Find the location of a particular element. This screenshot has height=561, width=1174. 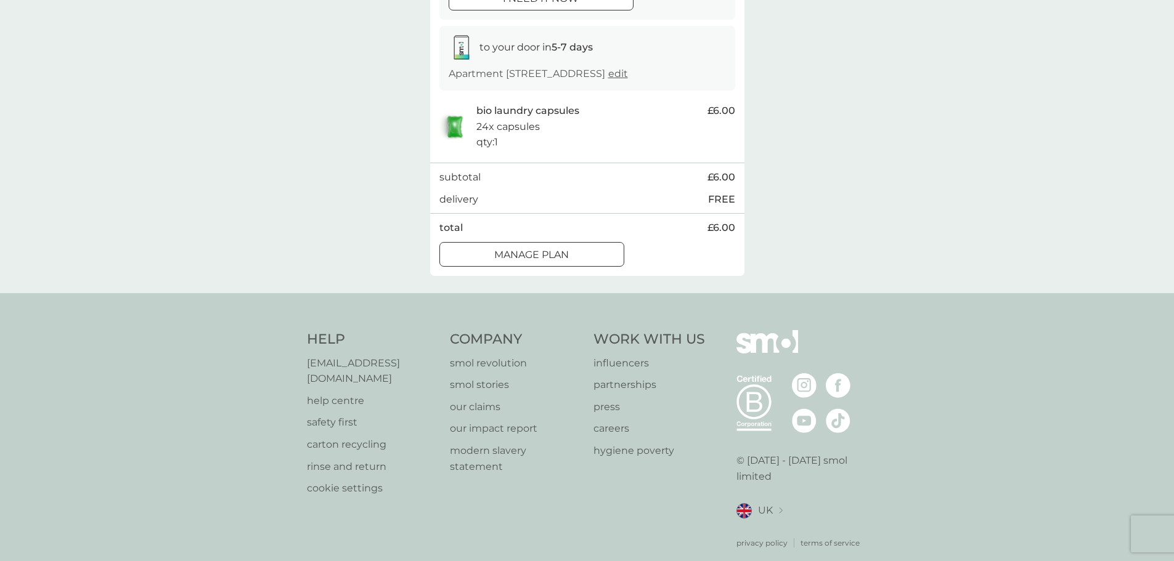

p: 24x capsules is located at coordinates (508, 127).